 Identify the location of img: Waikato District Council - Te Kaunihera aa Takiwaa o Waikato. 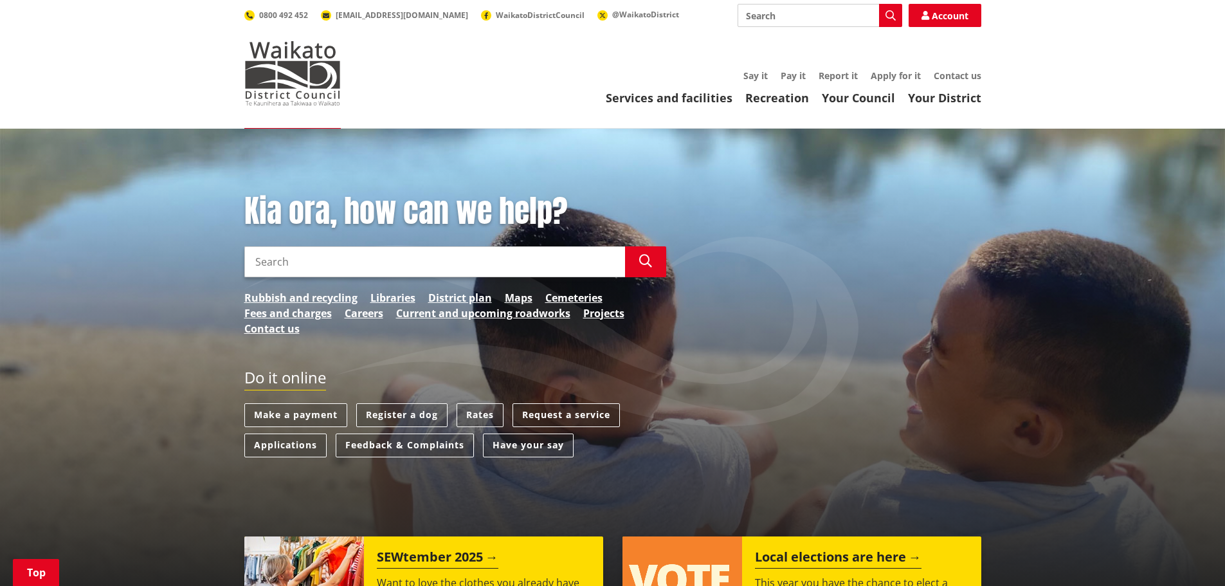
(292, 73).